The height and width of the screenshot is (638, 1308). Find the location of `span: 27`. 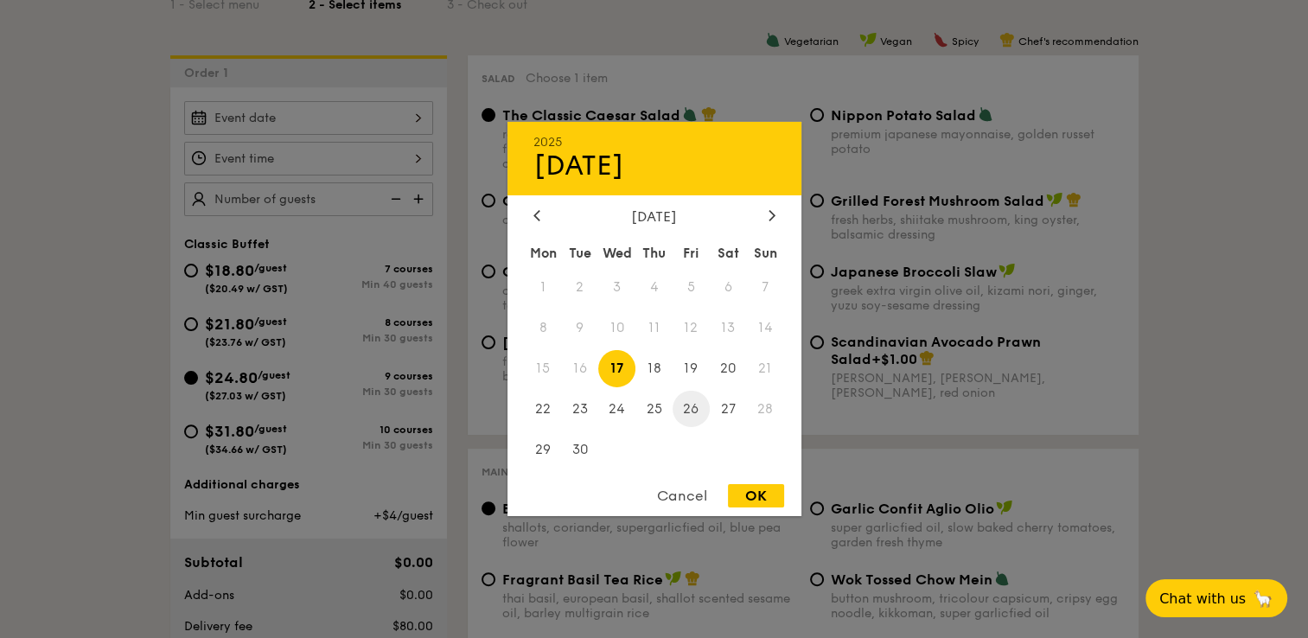

span: 27 is located at coordinates (728, 408).